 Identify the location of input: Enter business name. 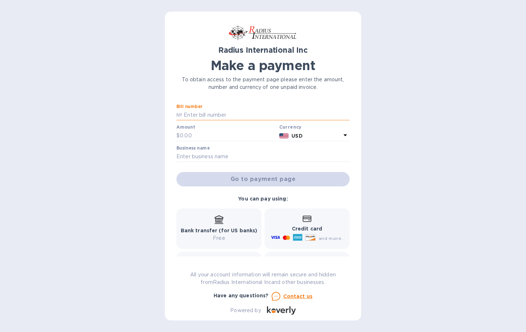
(263, 157).